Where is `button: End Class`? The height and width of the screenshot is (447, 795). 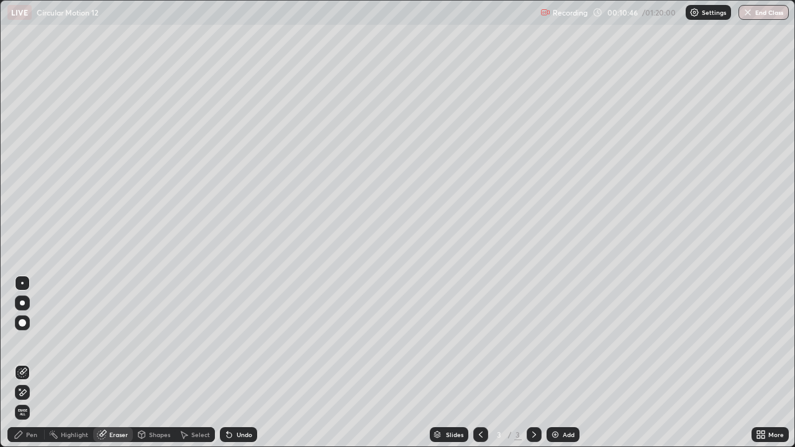 button: End Class is located at coordinates (763, 12).